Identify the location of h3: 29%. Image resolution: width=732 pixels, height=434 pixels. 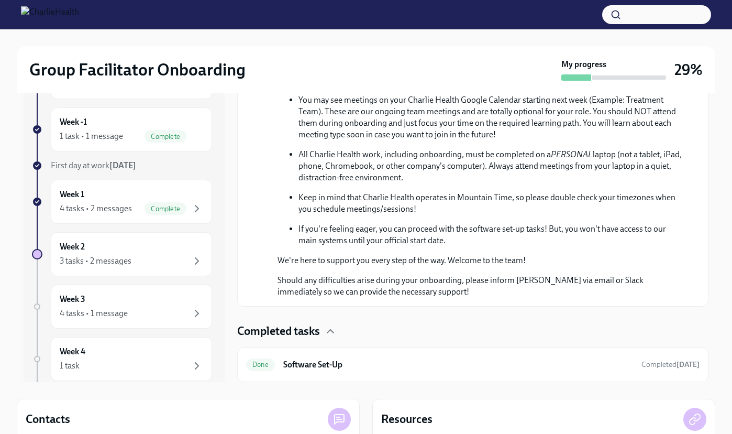
(689, 70).